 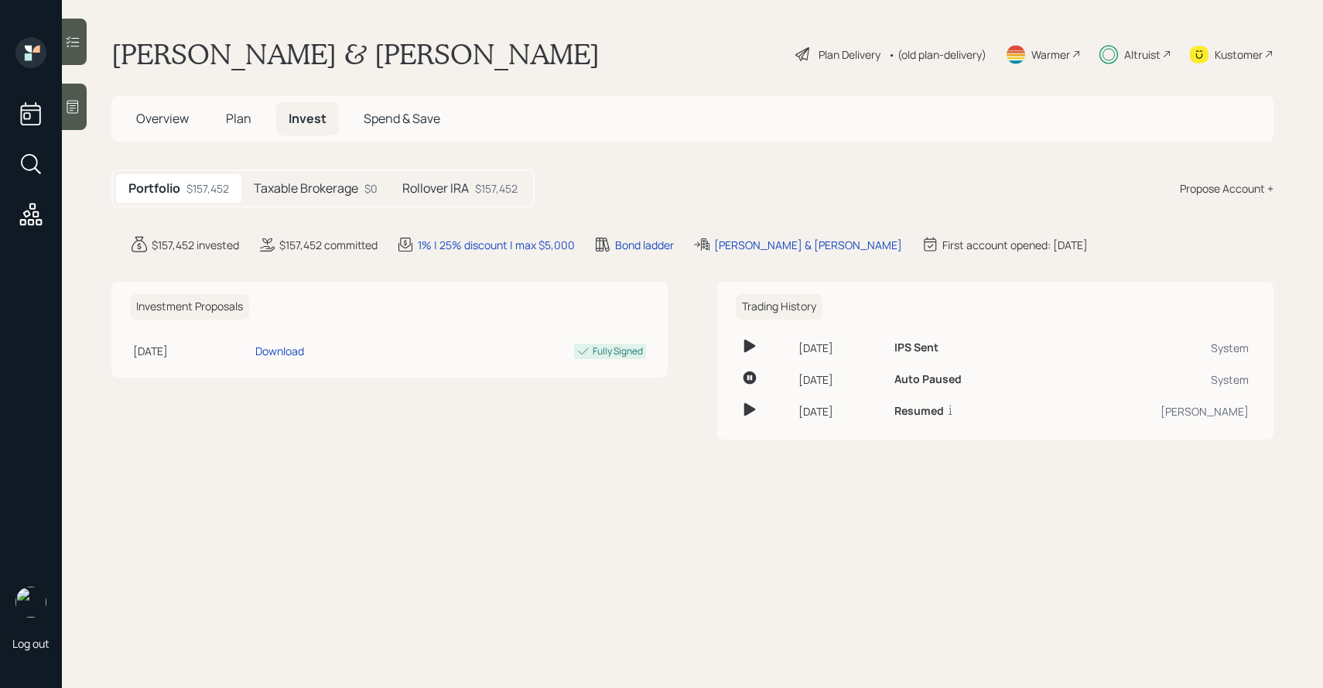 What do you see at coordinates (154, 188) in the screenshot?
I see `h5: Portfolio` at bounding box center [154, 188].